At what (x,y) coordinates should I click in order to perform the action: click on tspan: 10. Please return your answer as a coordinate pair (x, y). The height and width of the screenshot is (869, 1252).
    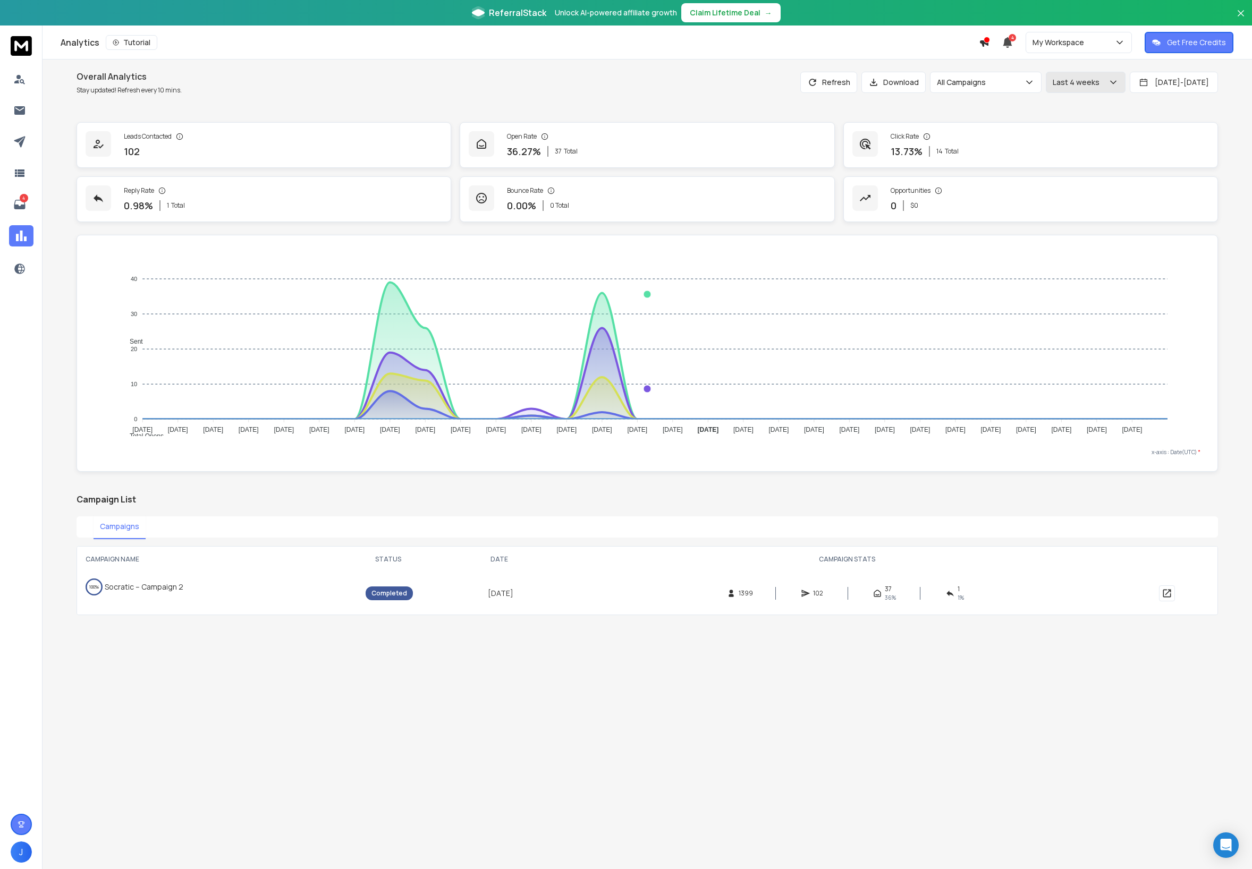
    Looking at the image, I should click on (134, 384).